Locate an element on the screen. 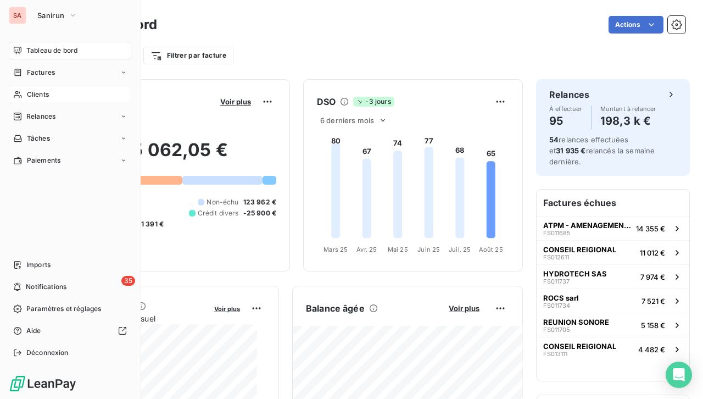  h6: Relances is located at coordinates (569, 94).